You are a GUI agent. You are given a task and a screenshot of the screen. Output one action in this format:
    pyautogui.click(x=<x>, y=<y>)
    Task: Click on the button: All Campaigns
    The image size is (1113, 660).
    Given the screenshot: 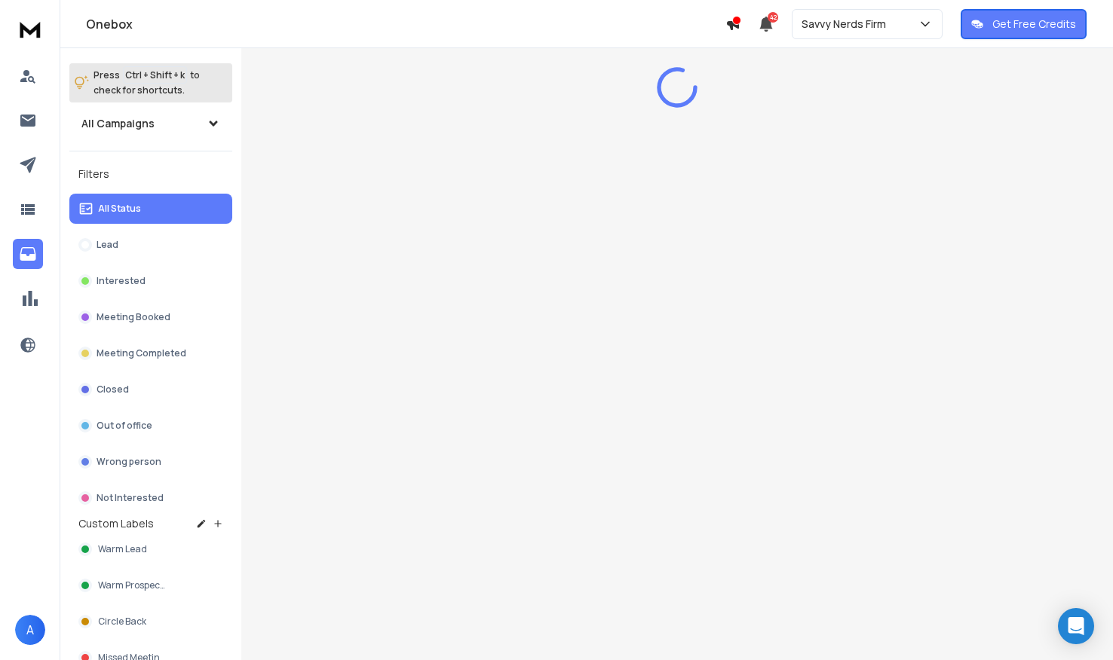 What is the action you would take?
    pyautogui.click(x=151, y=124)
    